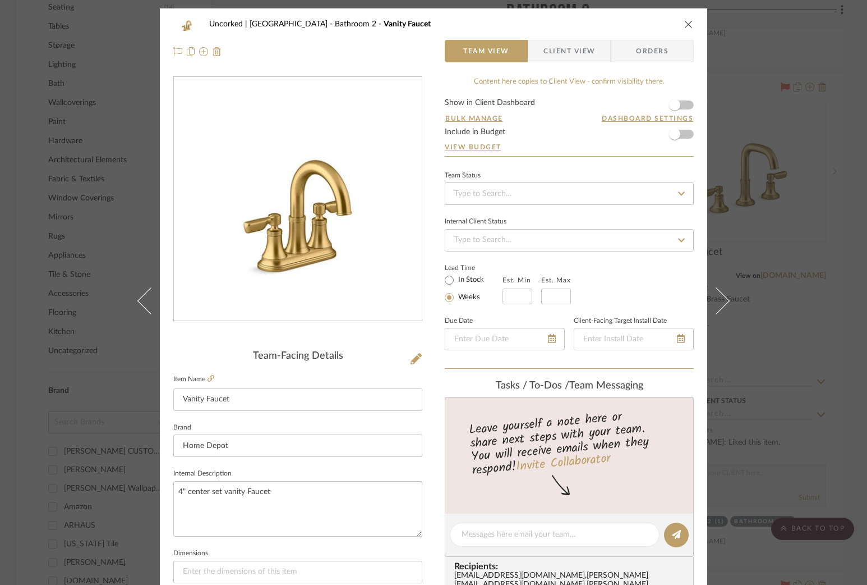  What do you see at coordinates (570, 442) in the screenshot?
I see `div: Leave yourself a note here or share next steps with your team. You will receive emails when they ...` at bounding box center [570, 442].